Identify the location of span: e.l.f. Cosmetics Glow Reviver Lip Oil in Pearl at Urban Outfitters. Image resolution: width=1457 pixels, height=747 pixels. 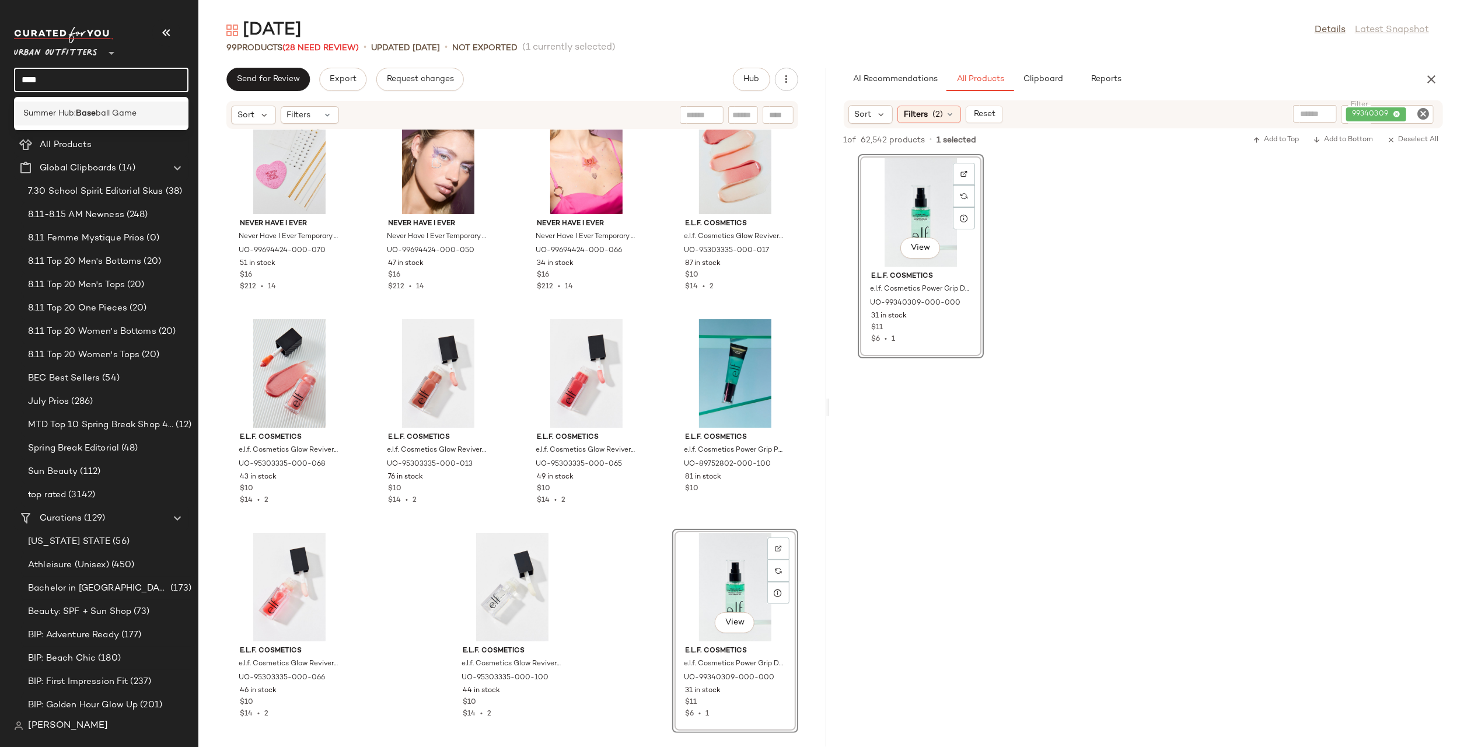
(734, 237).